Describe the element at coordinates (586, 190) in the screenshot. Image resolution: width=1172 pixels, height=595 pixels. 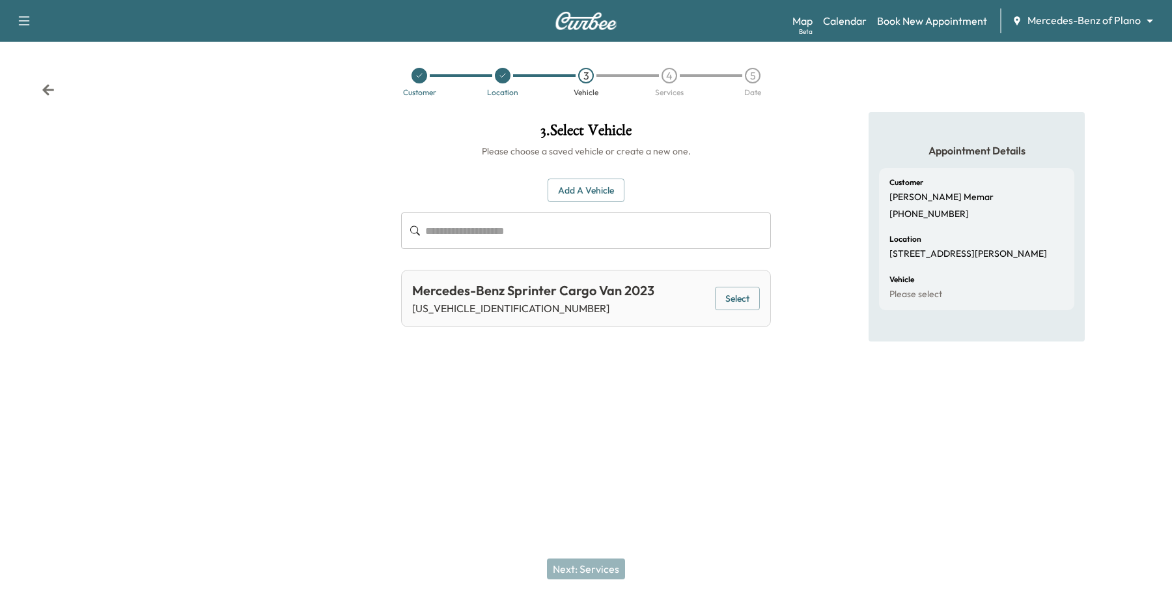
I see `button: Add a Vehicle` at that location.